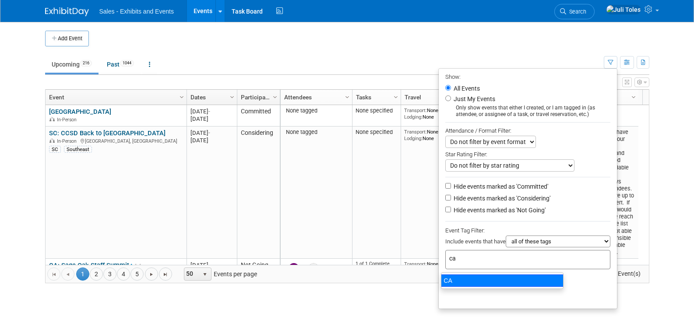 This screenshot has width=694, height=320. What do you see at coordinates (54, 274) in the screenshot?
I see `a: Go to the first page` at bounding box center [54, 274].